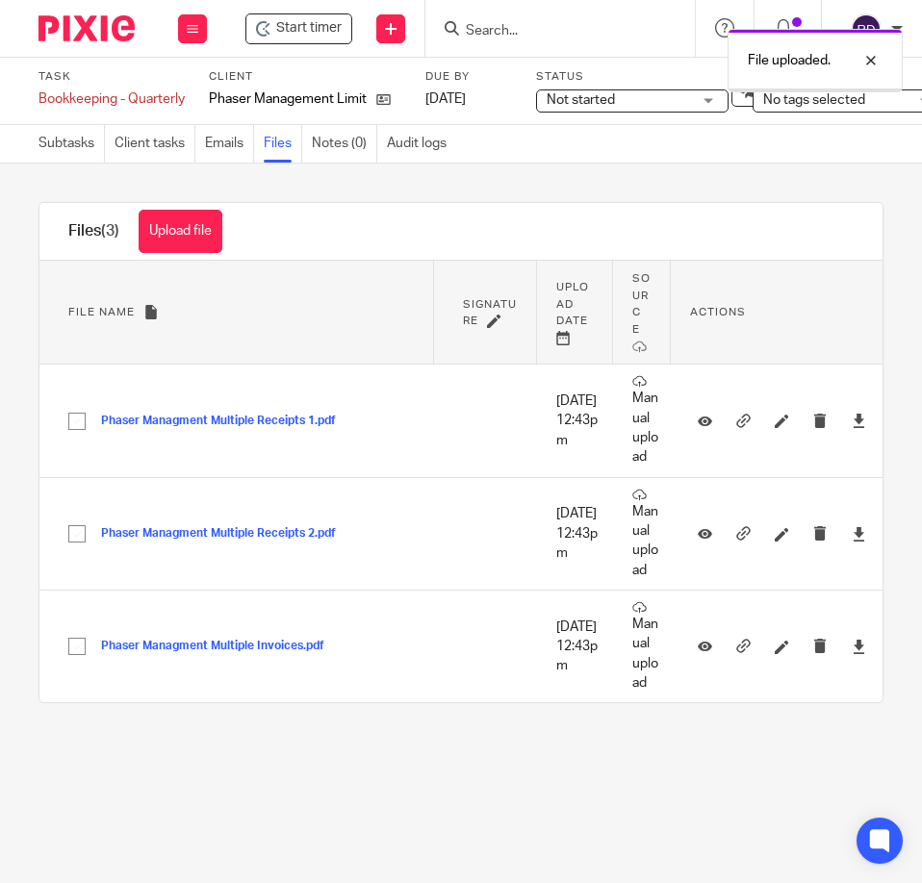 This screenshot has height=883, width=922. What do you see at coordinates (307, 77) in the screenshot?
I see `label: Client` at bounding box center [307, 77].